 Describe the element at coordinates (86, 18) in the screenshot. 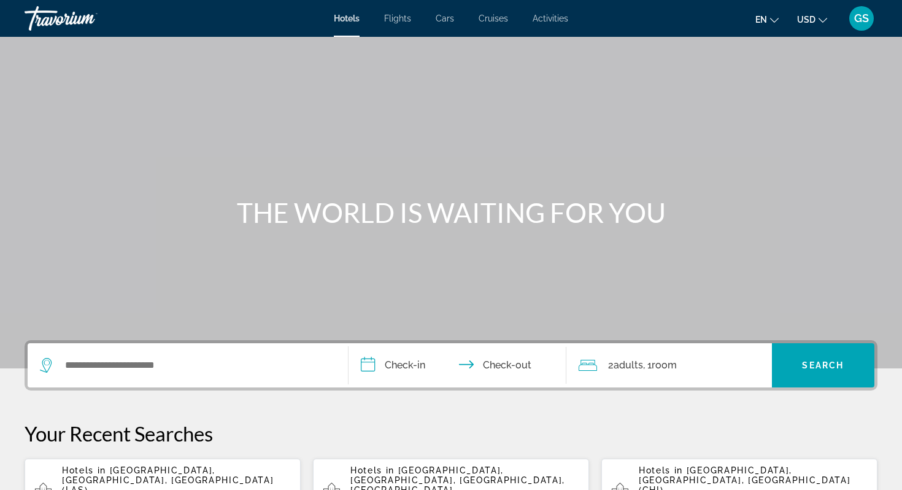

I see `a: Travorium` at that location.